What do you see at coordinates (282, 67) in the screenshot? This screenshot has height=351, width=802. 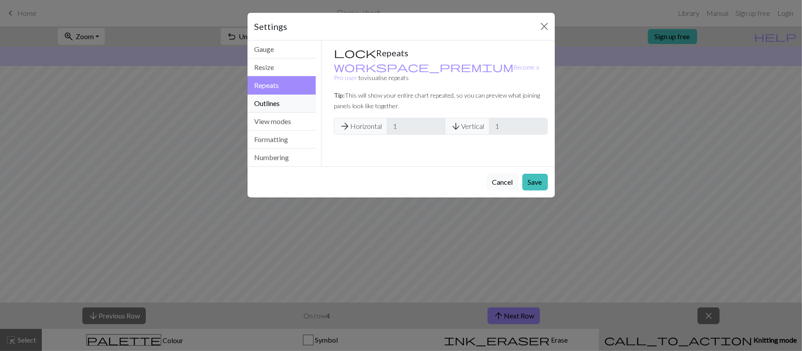 I see `button: Resize` at bounding box center [282, 67].